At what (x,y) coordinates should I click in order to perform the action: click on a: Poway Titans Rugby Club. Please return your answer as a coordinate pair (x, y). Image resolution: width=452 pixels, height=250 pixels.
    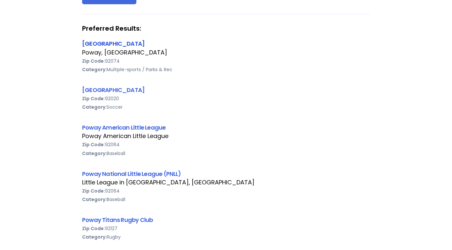
    Looking at the image, I should click on (117, 220).